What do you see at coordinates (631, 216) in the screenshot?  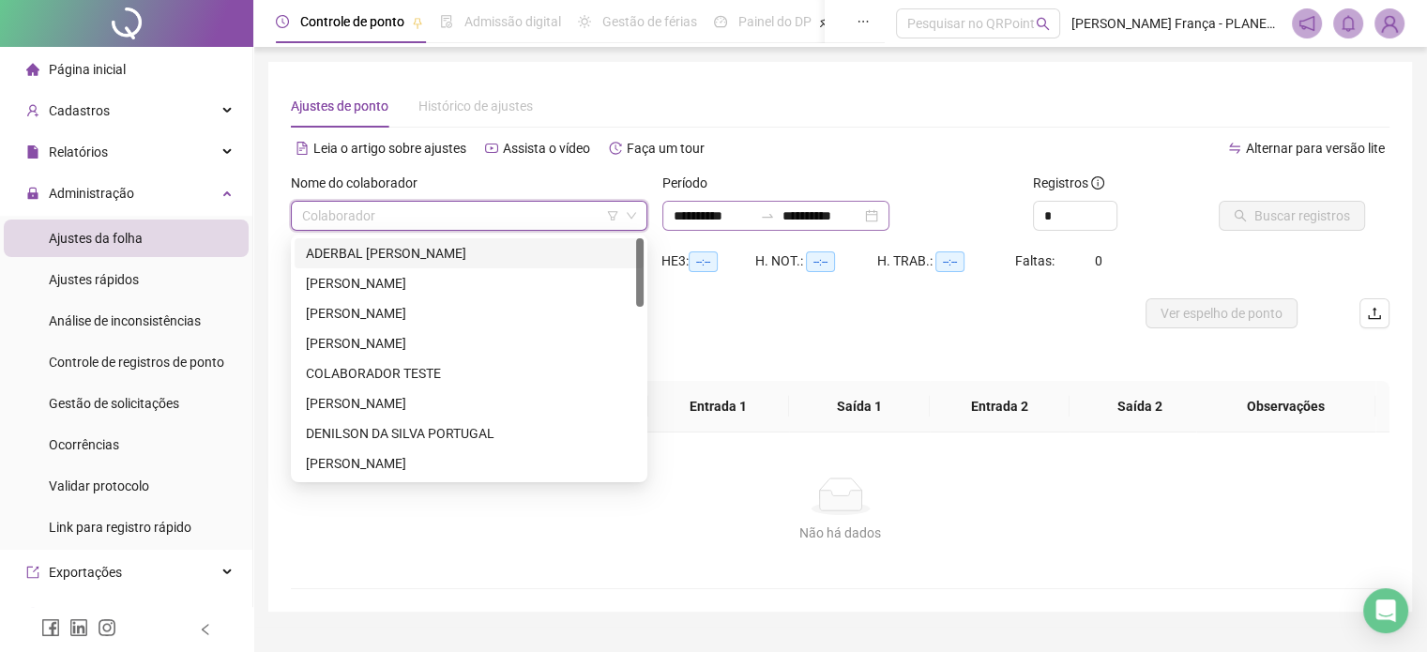 I see `span: down` at bounding box center [631, 216].